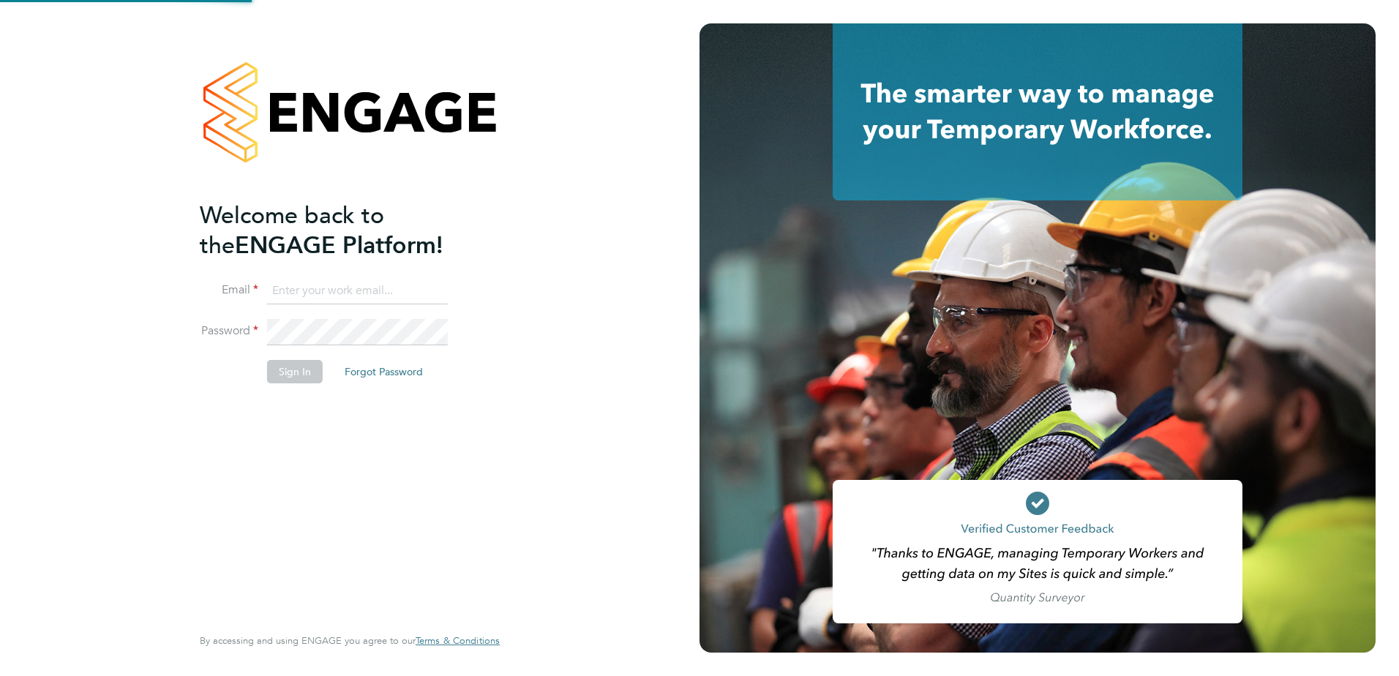 The height and width of the screenshot is (676, 1399). Describe the element at coordinates (457, 640) in the screenshot. I see `span: Terms & Conditions` at that location.